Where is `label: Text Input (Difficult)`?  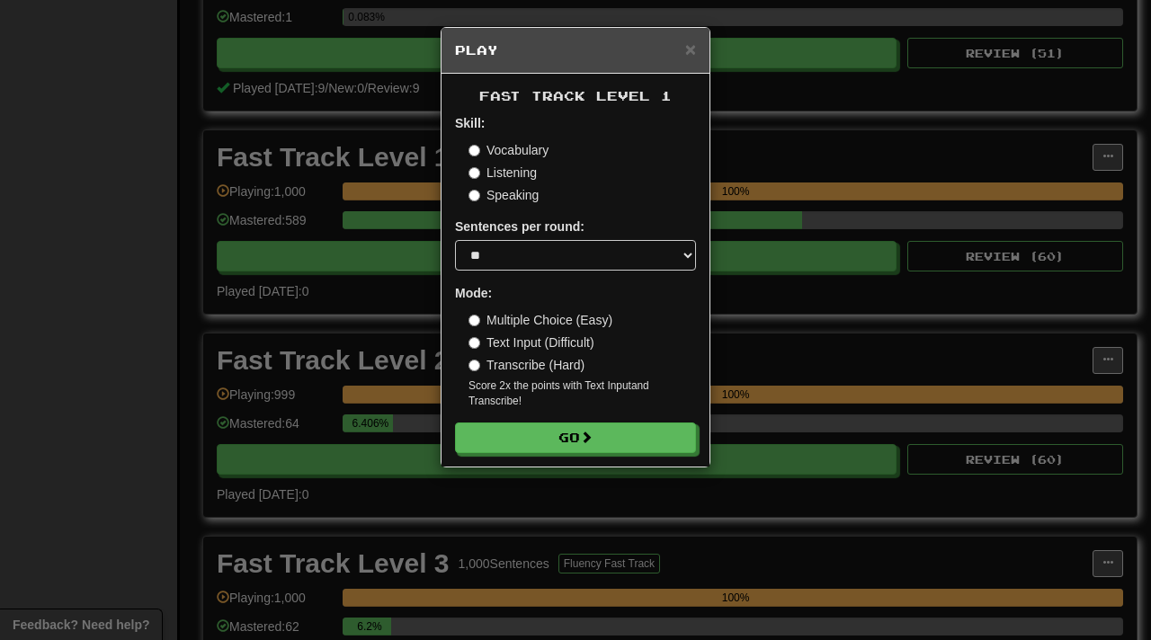
label: Text Input (Difficult) is located at coordinates (531, 342).